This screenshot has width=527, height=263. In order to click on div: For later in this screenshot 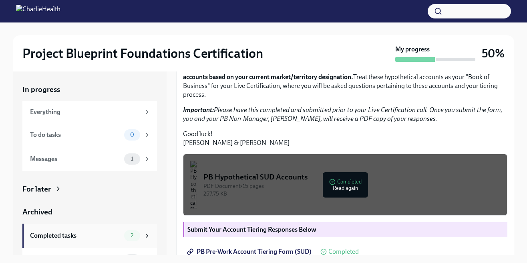, I will do `click(36, 189)`.